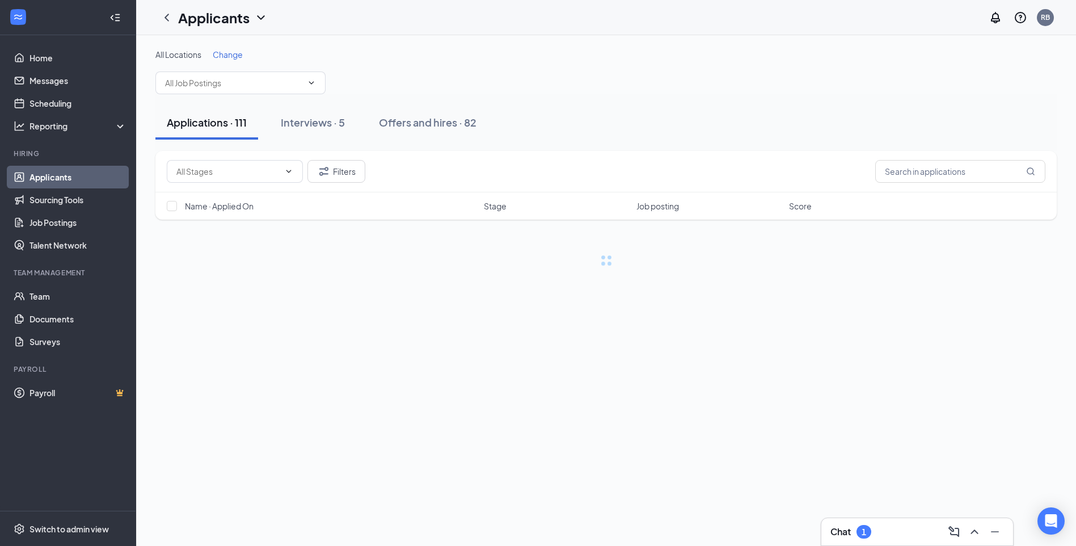 This screenshot has height=546, width=1076. I want to click on a: Documents, so click(78, 319).